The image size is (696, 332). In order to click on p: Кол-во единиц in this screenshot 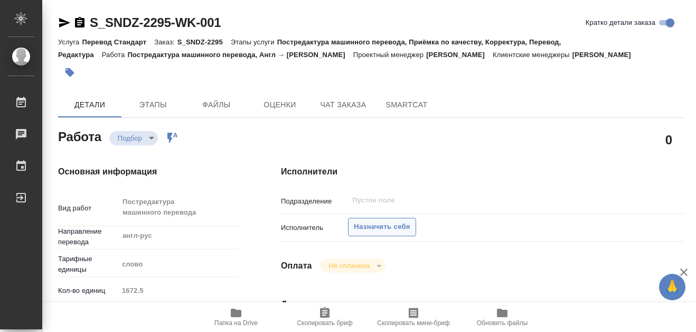, I will do `click(88, 290)`.